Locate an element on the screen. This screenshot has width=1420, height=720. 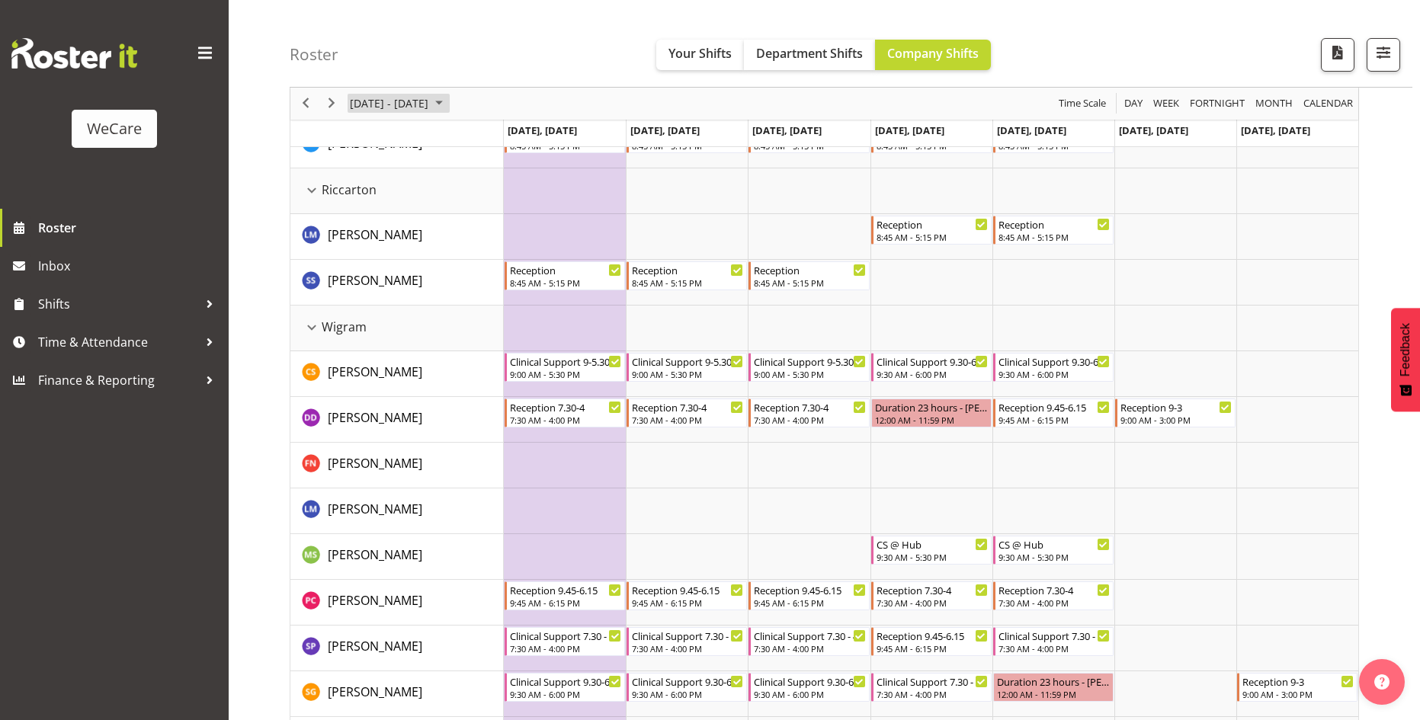
h4: Roster is located at coordinates (314, 54).